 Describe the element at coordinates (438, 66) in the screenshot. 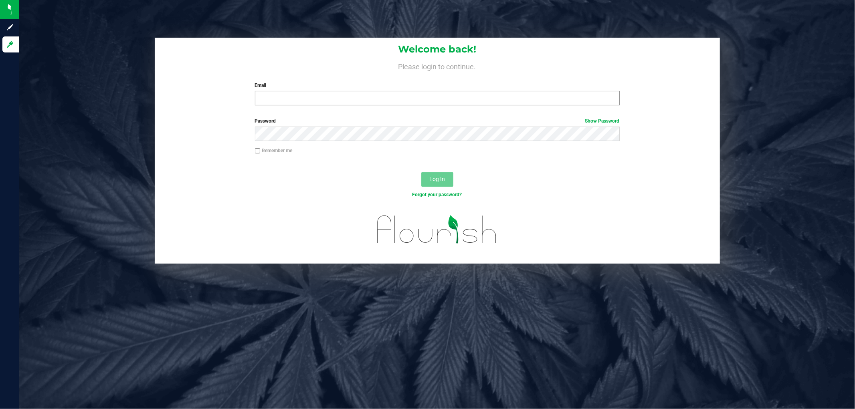

I see `h4: Please login to continue.` at that location.